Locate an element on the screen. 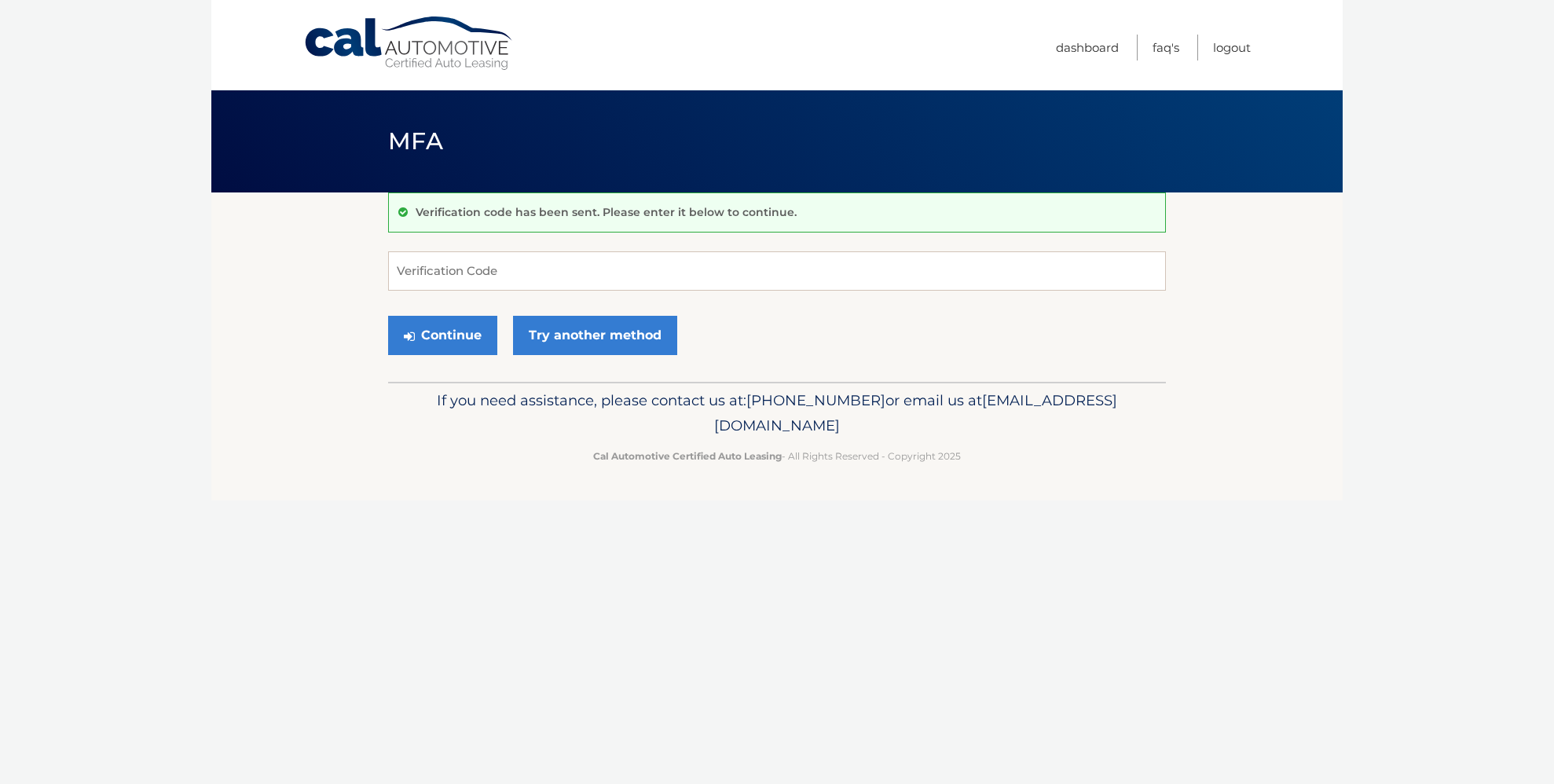 The height and width of the screenshot is (784, 1554). a: Logout is located at coordinates (1232, 47).